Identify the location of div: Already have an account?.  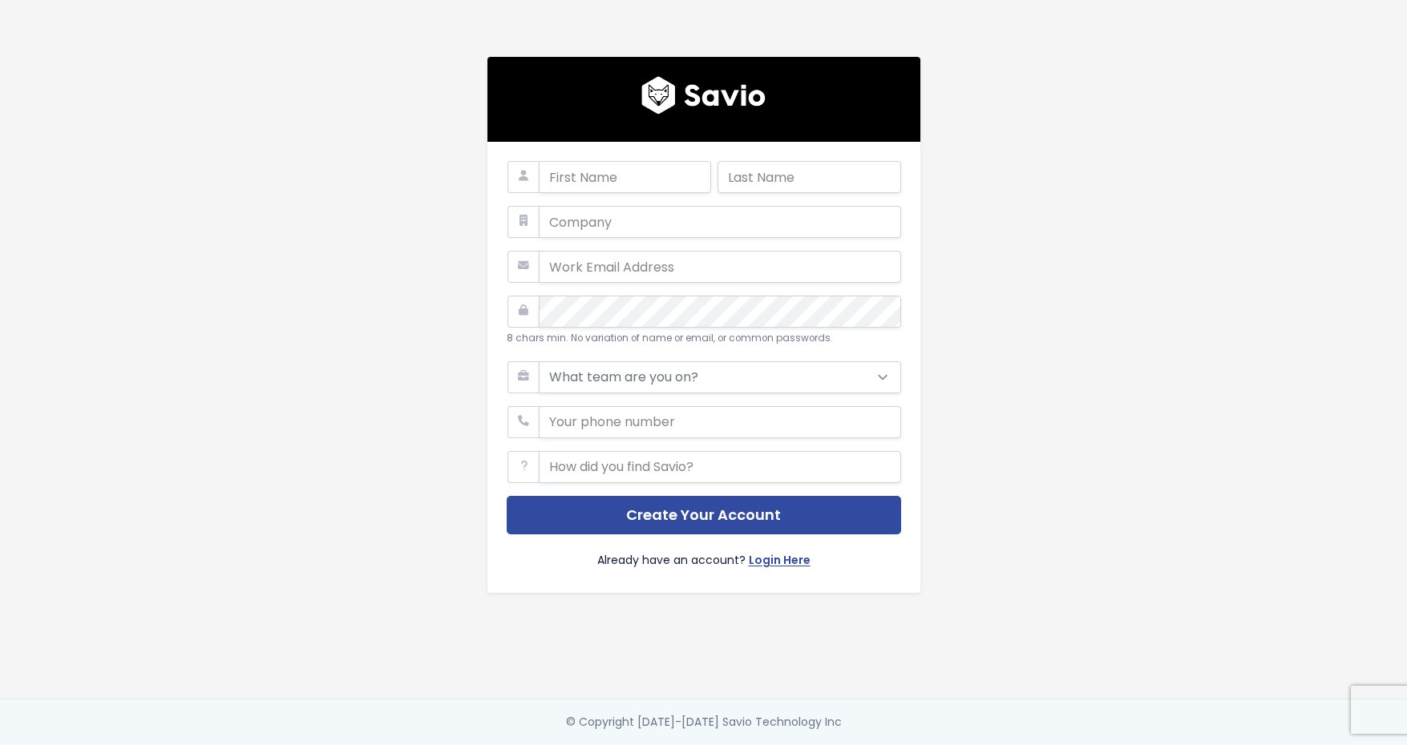
(704, 554).